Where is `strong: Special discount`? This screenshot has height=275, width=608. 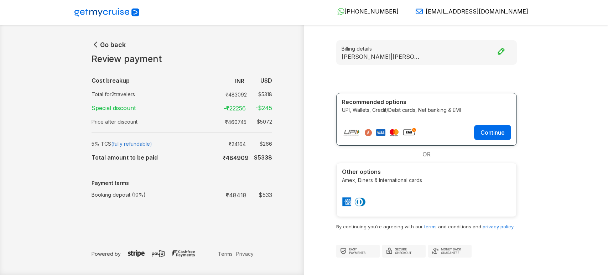 strong: Special discount is located at coordinates (114, 108).